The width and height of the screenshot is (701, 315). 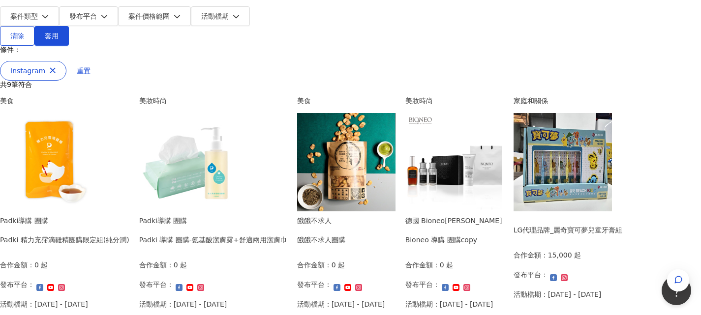 I want to click on div: 家庭和關係, so click(x=568, y=101).